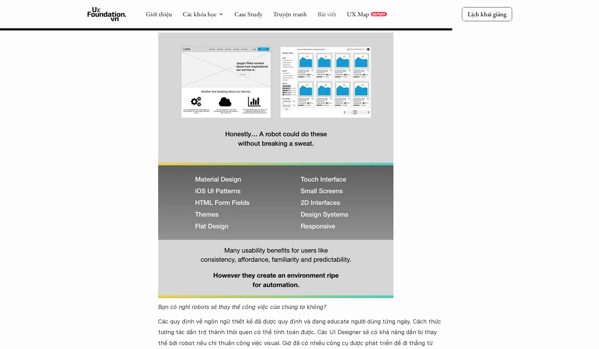 The image size is (599, 349). I want to click on a: UX Map, so click(358, 14).